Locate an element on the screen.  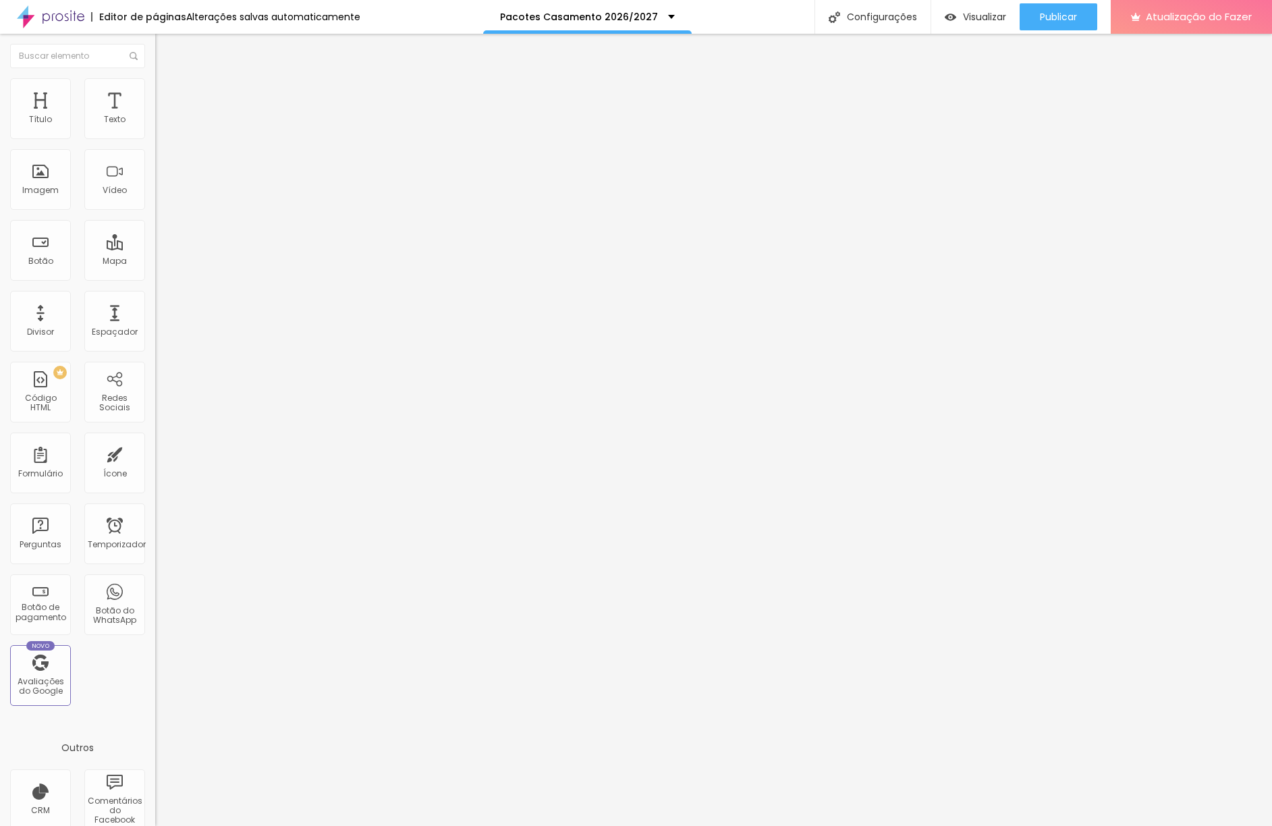
font: Comentários do Facebook is located at coordinates (115, 811).